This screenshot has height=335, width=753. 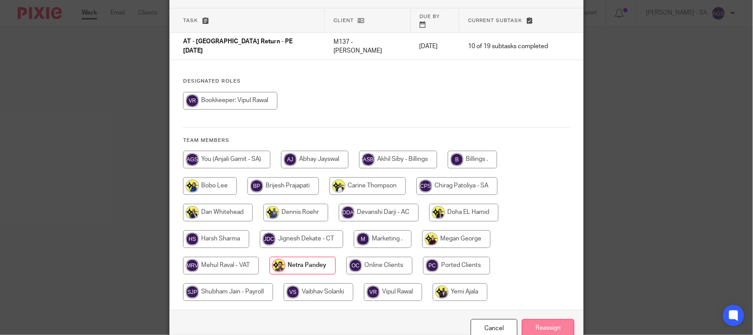 I want to click on span: Client, so click(x=344, y=20).